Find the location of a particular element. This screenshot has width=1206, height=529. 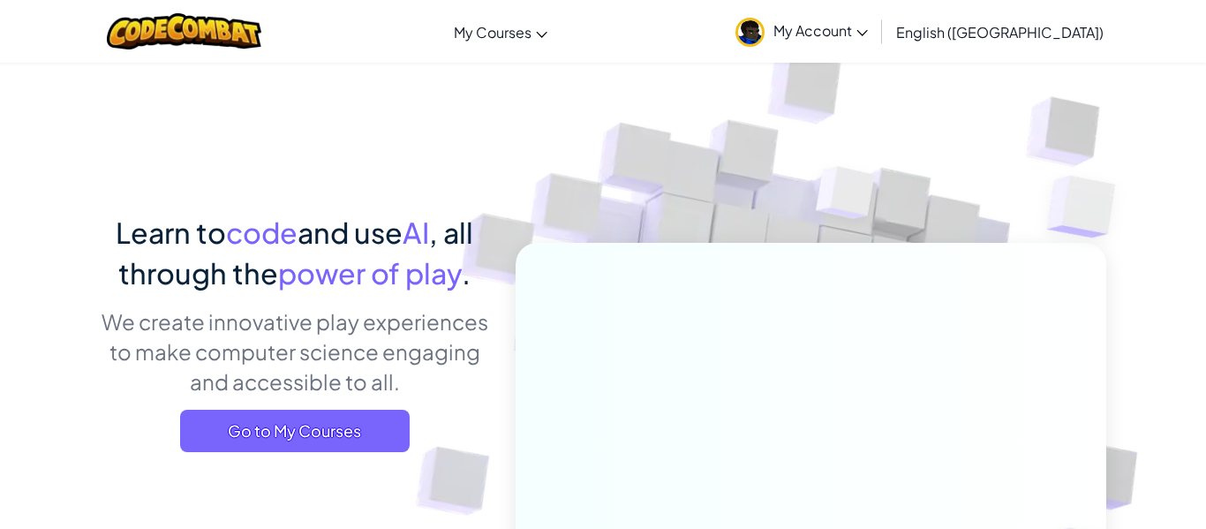

span: My Courses is located at coordinates (492, 32).